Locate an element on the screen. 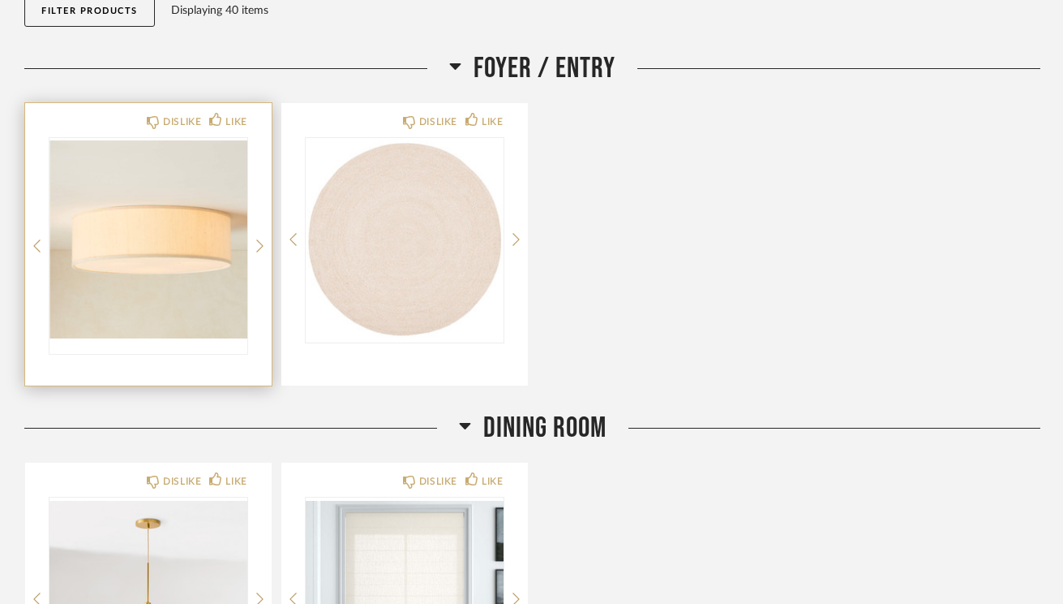  span: Dining Room is located at coordinates (545, 427).